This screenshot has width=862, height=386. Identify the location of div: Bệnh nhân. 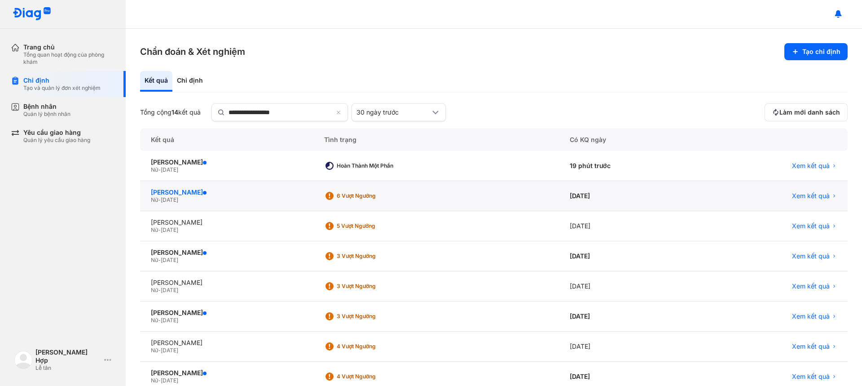
(47, 106).